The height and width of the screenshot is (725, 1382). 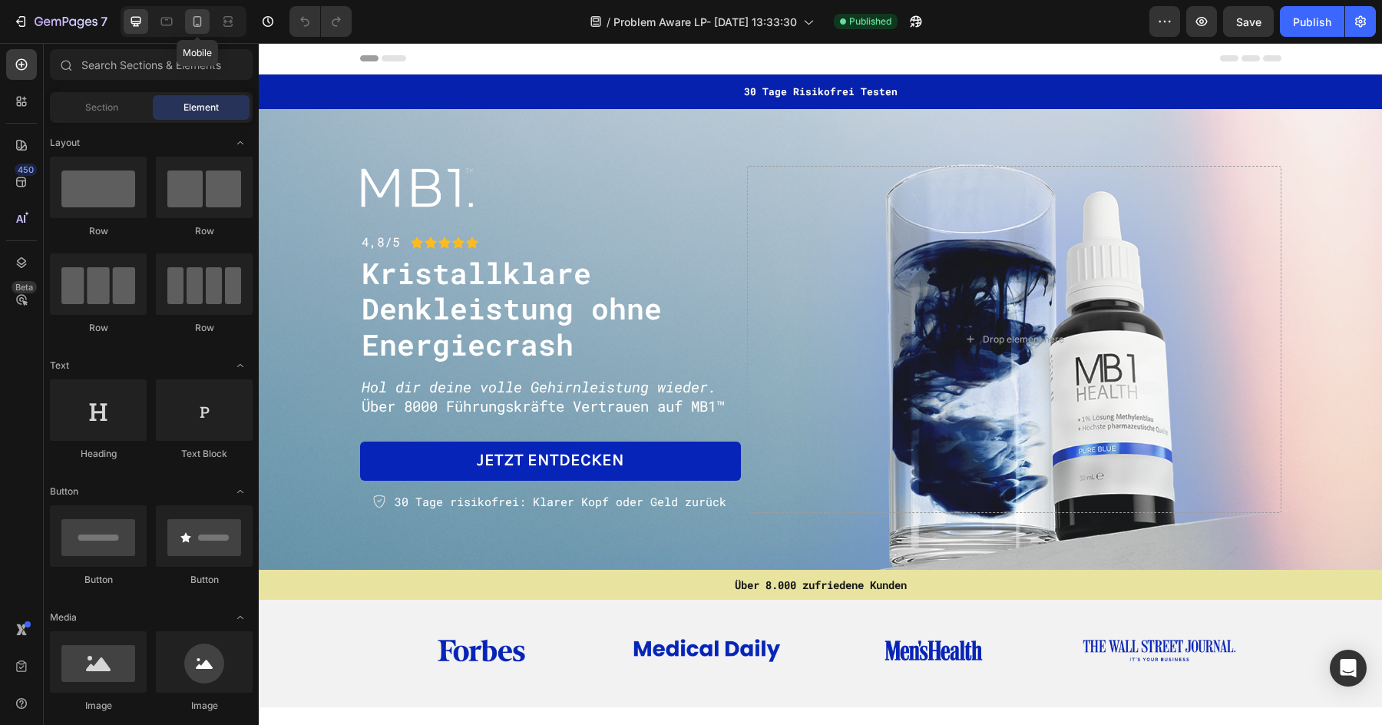 What do you see at coordinates (64, 491) in the screenshot?
I see `span: Button` at bounding box center [64, 491].